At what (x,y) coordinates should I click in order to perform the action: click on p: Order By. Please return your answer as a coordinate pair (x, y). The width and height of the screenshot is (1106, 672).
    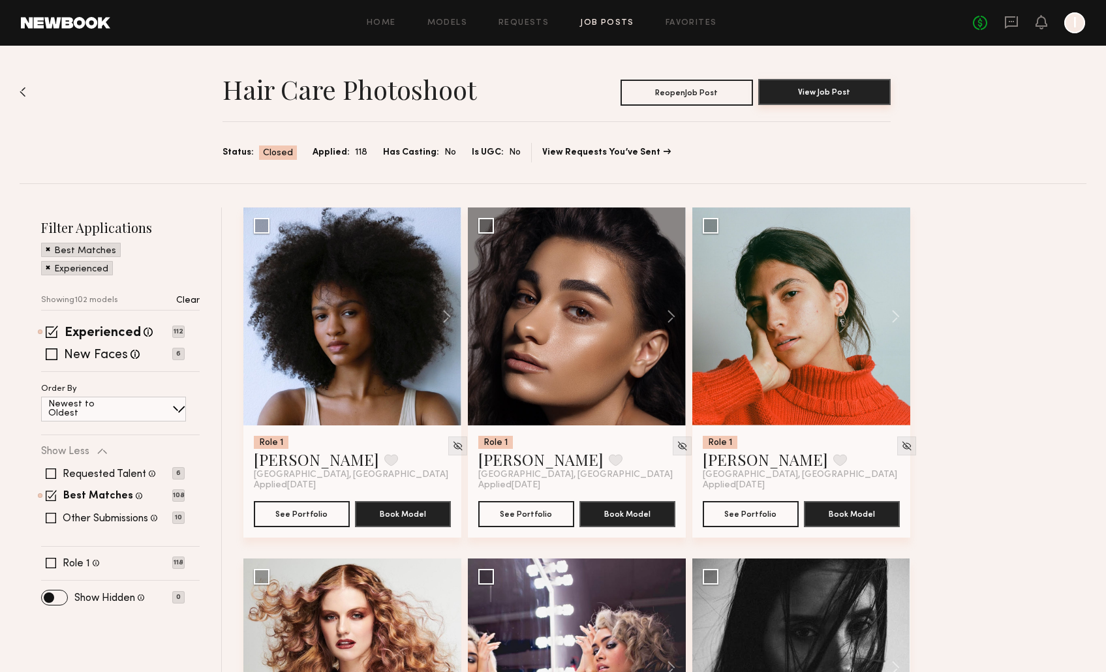
    Looking at the image, I should click on (59, 389).